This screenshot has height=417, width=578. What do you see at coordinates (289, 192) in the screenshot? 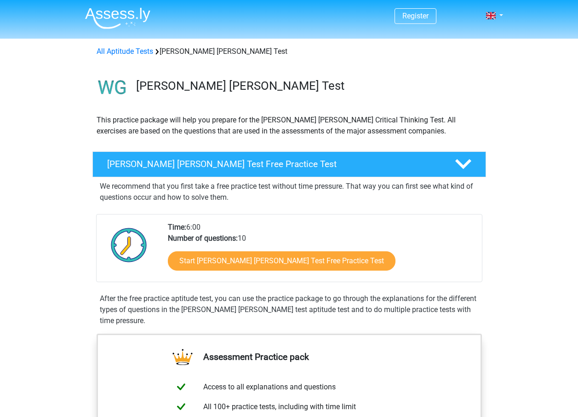
I see `p: We recommend that you first take a free practice test without time pressure. That way you can fir...` at bounding box center [289, 192].